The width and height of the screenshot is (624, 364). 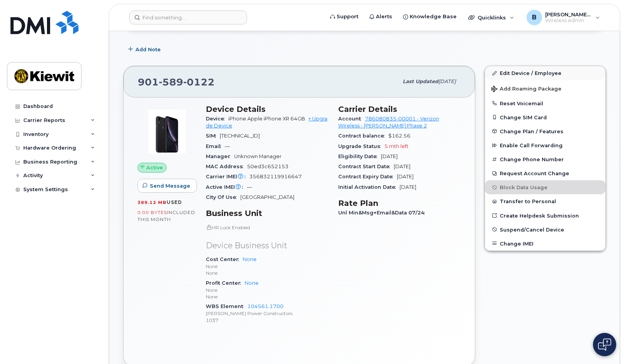 What do you see at coordinates (220, 156) in the screenshot?
I see `span: Manager` at bounding box center [220, 156].